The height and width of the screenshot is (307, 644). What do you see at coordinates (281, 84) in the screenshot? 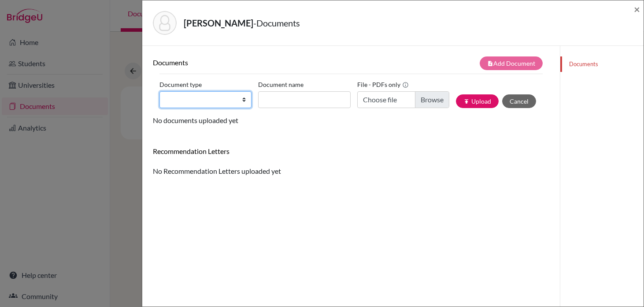
I see `label: Document name` at bounding box center [281, 84].